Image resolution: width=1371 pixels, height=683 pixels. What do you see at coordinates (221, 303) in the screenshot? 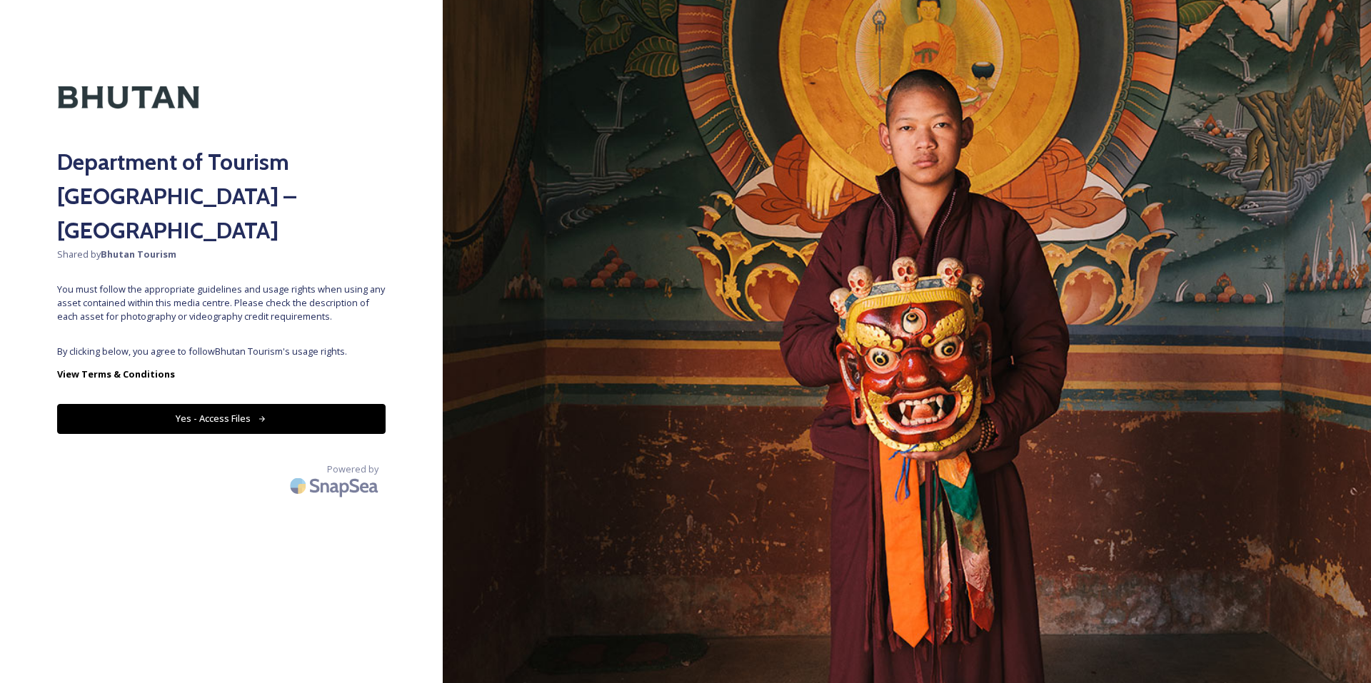
I see `span: You must follow the appropriate guidelines and usage rights when using any asset contained within...` at bounding box center [221, 303].